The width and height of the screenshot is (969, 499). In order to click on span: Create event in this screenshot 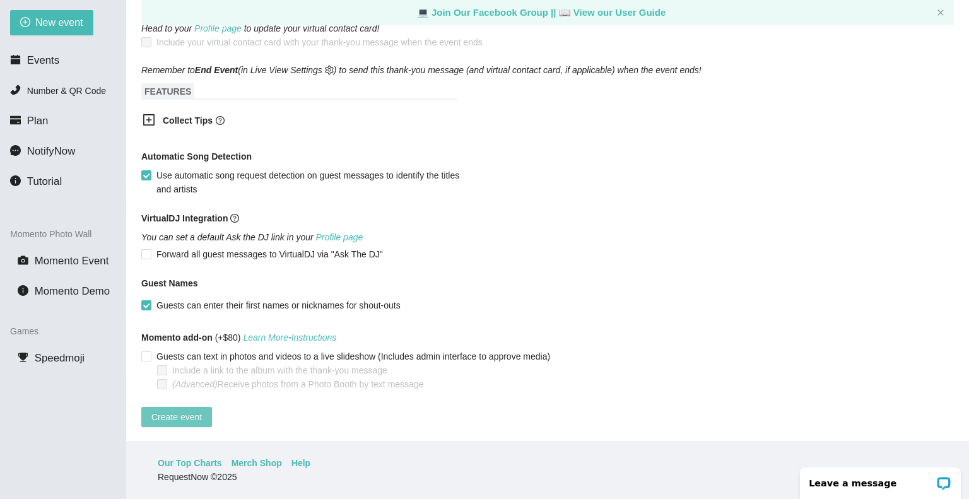, I will do `click(177, 417)`.